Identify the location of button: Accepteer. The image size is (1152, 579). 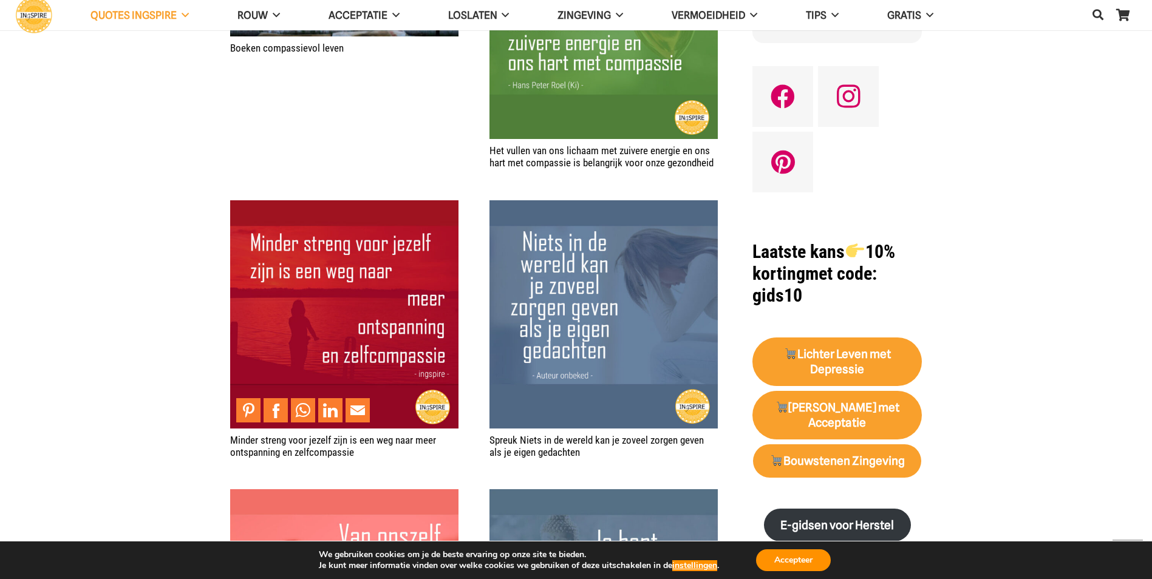
(793, 561).